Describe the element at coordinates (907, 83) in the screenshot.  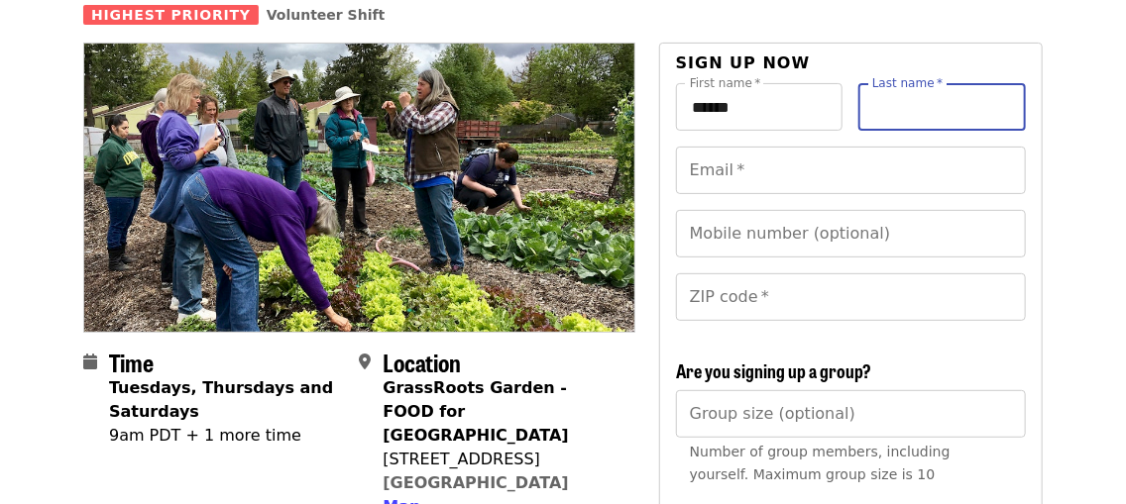
I see `label: Last name` at that location.